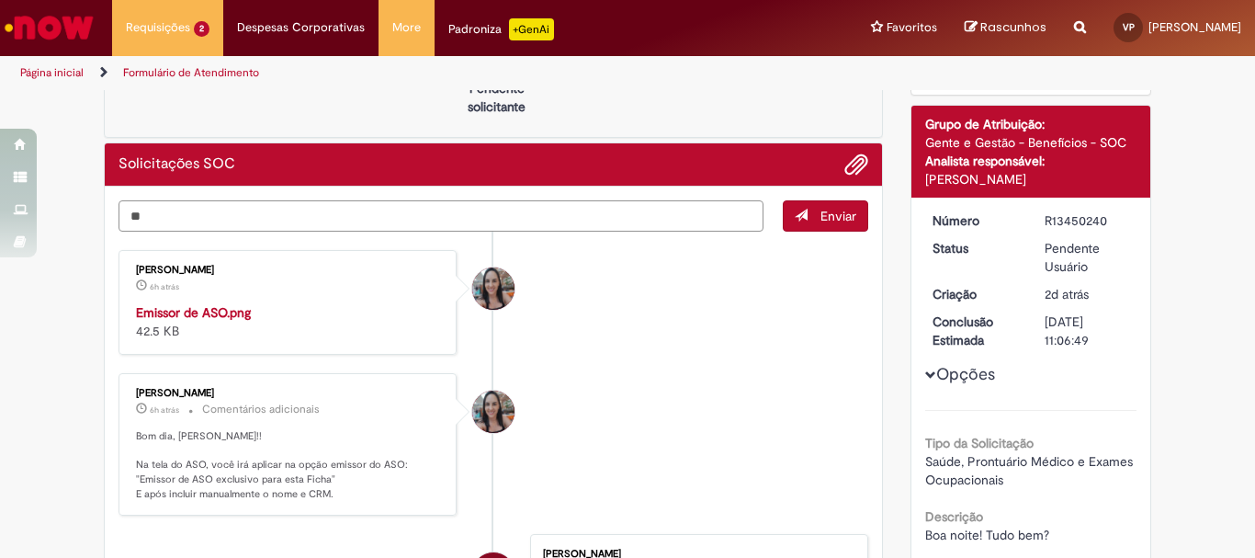 Image resolution: width=1255 pixels, height=558 pixels. I want to click on textarea: Digite sua mensagem aqui..., so click(441, 216).